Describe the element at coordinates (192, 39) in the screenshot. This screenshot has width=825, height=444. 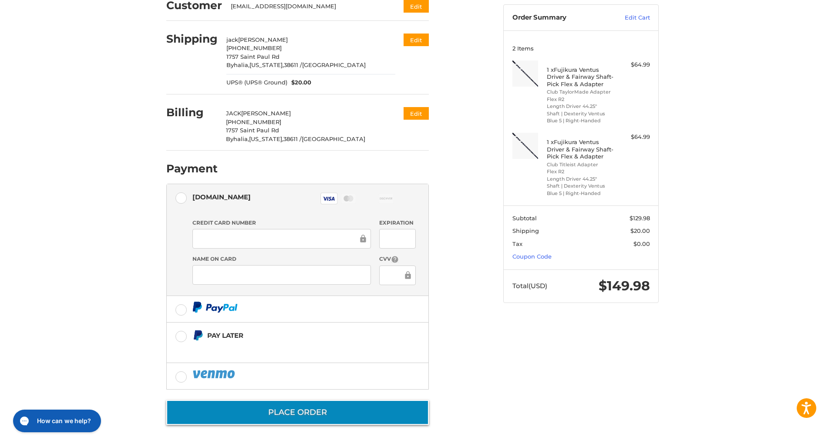
I see `h2: Shipping` at that location.